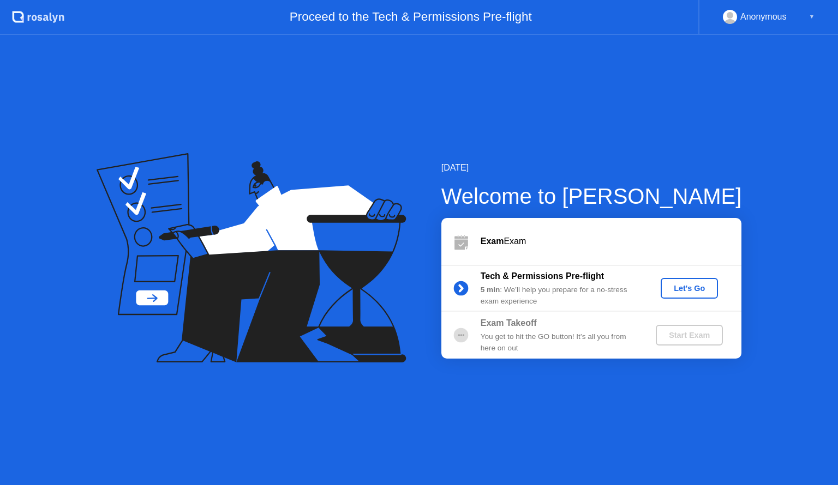 Image resolution: width=838 pixels, height=485 pixels. I want to click on b: Tech & Permissions Pre-flight, so click(542, 276).